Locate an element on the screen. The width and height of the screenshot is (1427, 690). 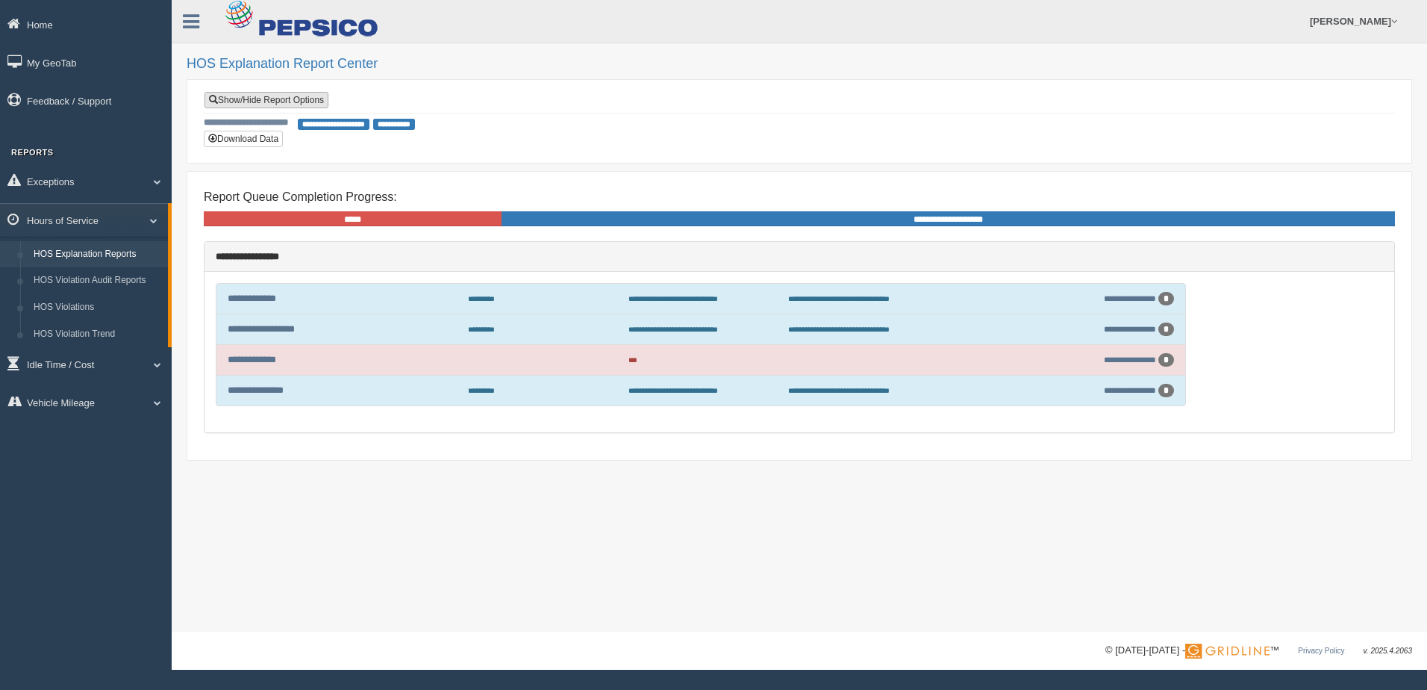
button: Download Data is located at coordinates (243, 139).